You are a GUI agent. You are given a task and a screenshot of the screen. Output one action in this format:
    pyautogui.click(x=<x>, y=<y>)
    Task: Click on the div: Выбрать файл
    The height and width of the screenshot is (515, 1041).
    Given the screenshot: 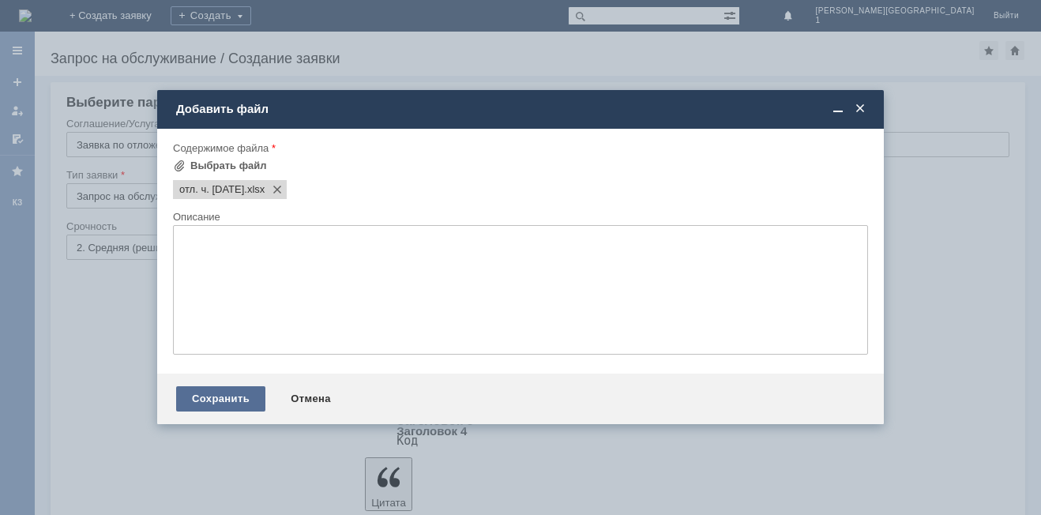 What is the action you would take?
    pyautogui.click(x=228, y=166)
    